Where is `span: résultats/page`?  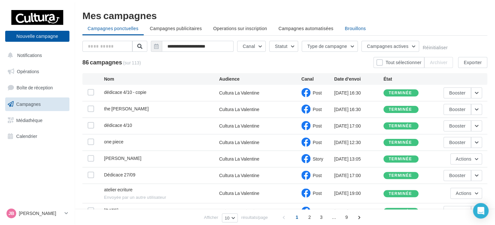
span: résultats/page is located at coordinates (254, 218).